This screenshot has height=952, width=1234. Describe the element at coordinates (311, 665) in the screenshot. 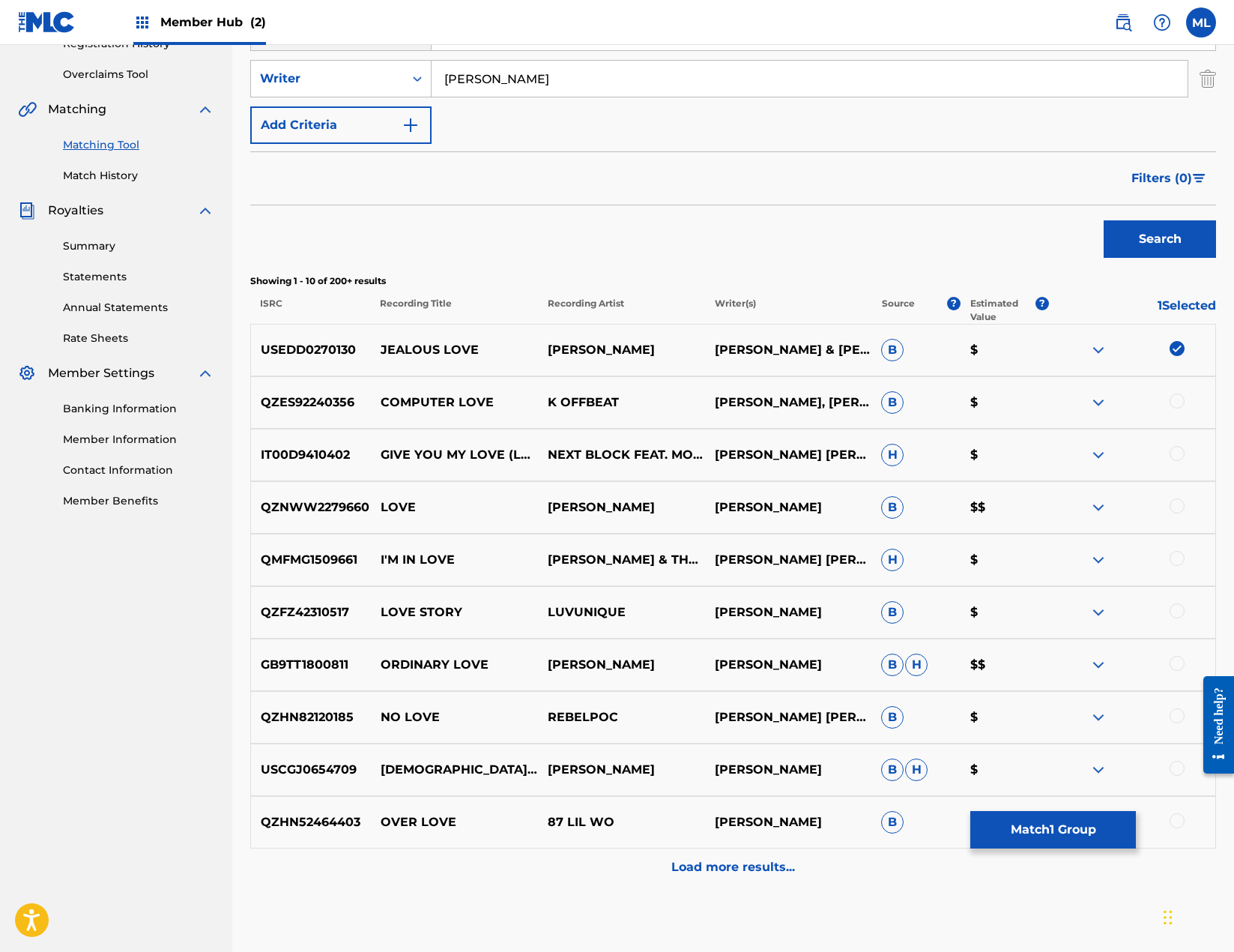

I see `p: GB9TT1800811` at that location.